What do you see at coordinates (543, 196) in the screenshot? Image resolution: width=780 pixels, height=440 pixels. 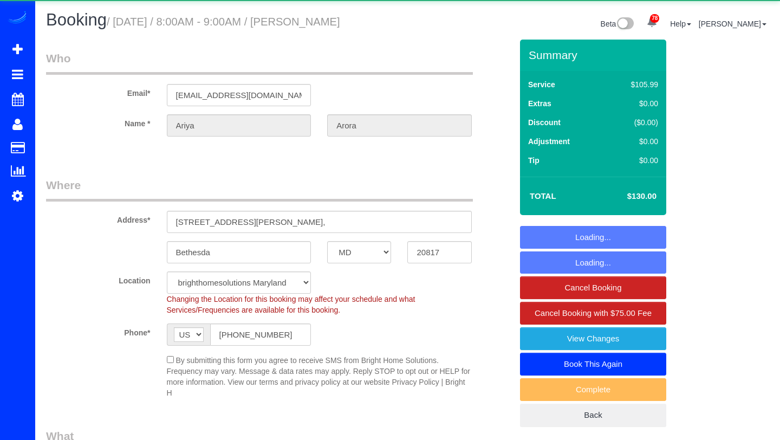 I see `strong: Total` at bounding box center [543, 196].